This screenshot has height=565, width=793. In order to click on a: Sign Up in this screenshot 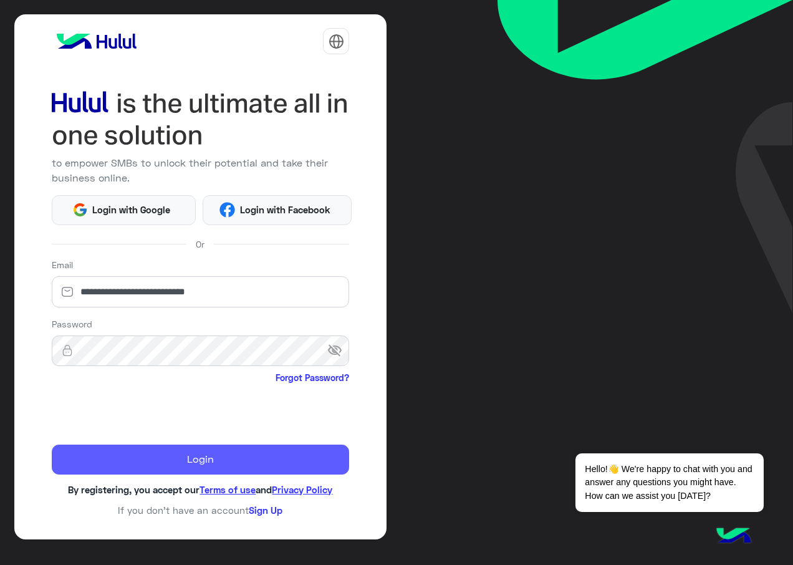, I will do `click(266, 510)`.